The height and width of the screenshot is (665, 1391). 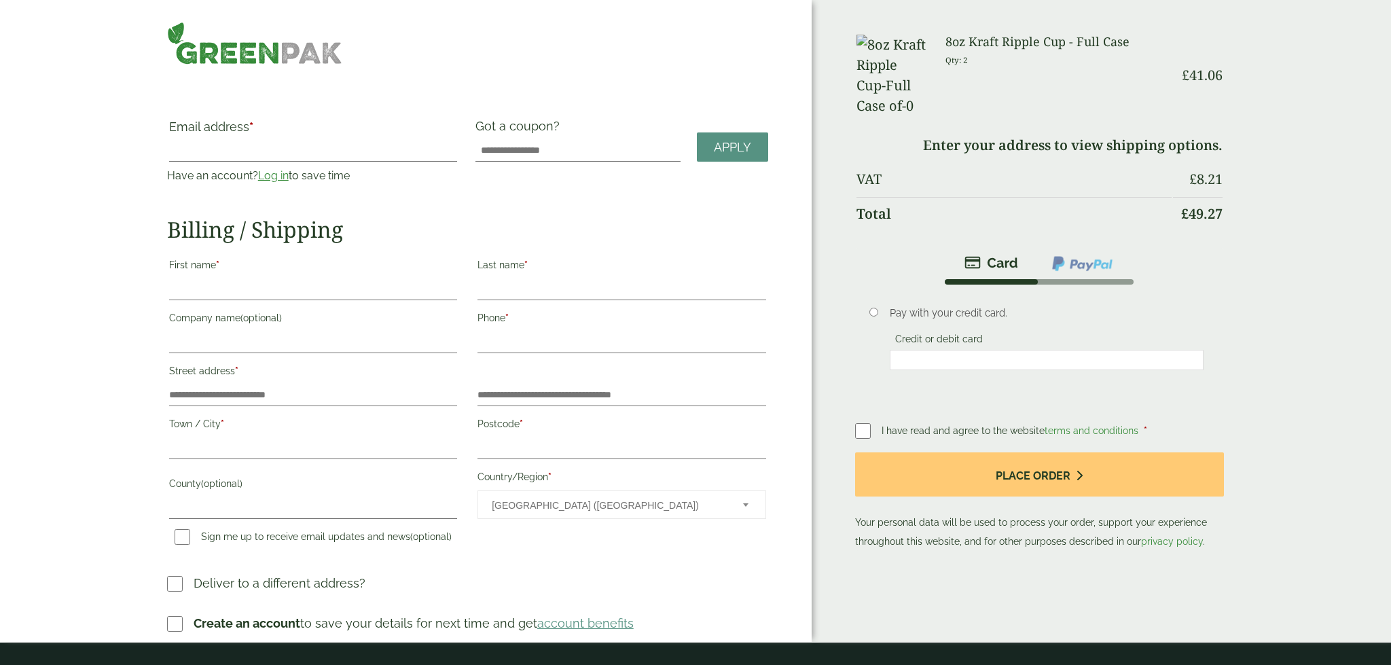 I want to click on button: Place order, so click(x=1040, y=474).